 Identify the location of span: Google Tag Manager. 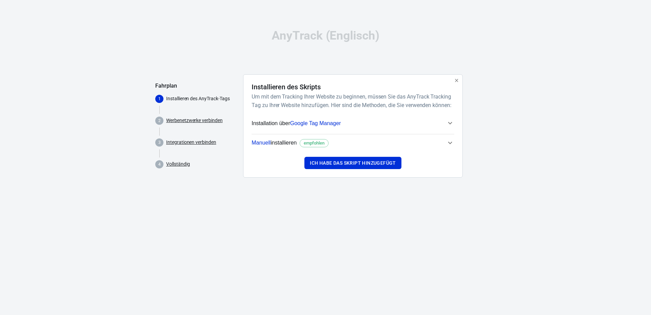
(315, 123).